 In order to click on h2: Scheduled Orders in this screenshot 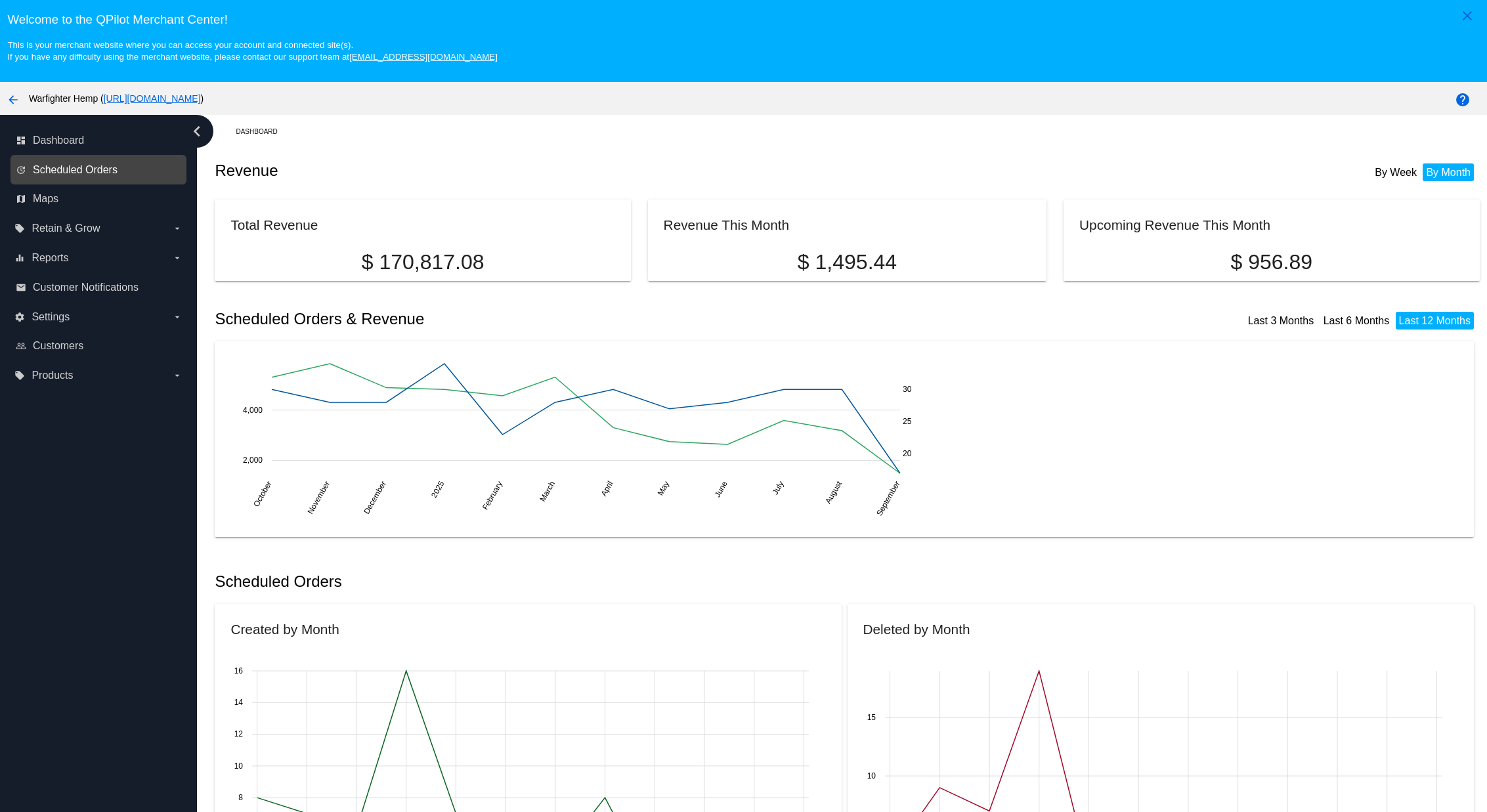, I will do `click(531, 582)`.